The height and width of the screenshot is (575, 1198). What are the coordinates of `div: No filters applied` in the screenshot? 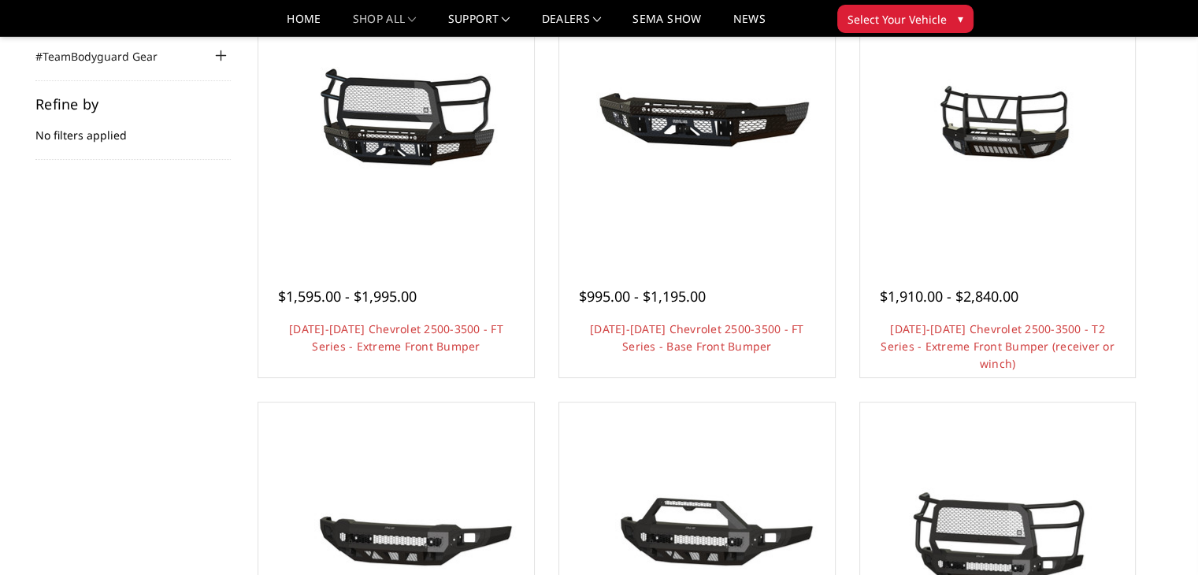 It's located at (133, 128).